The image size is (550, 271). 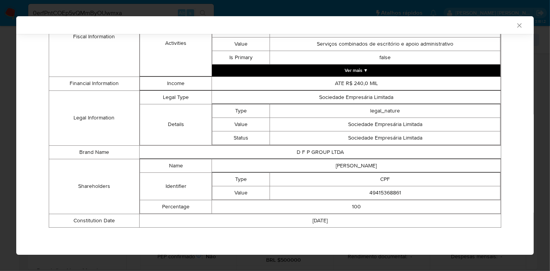 I want to click on td: 49415368861, so click(x=385, y=192).